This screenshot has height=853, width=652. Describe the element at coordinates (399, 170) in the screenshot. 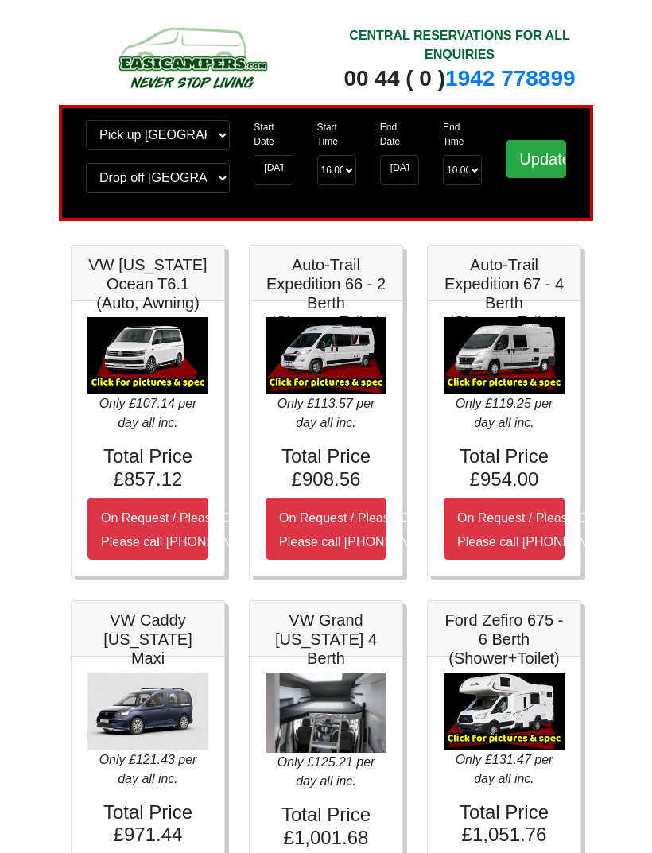

I see `input: Return Date` at that location.